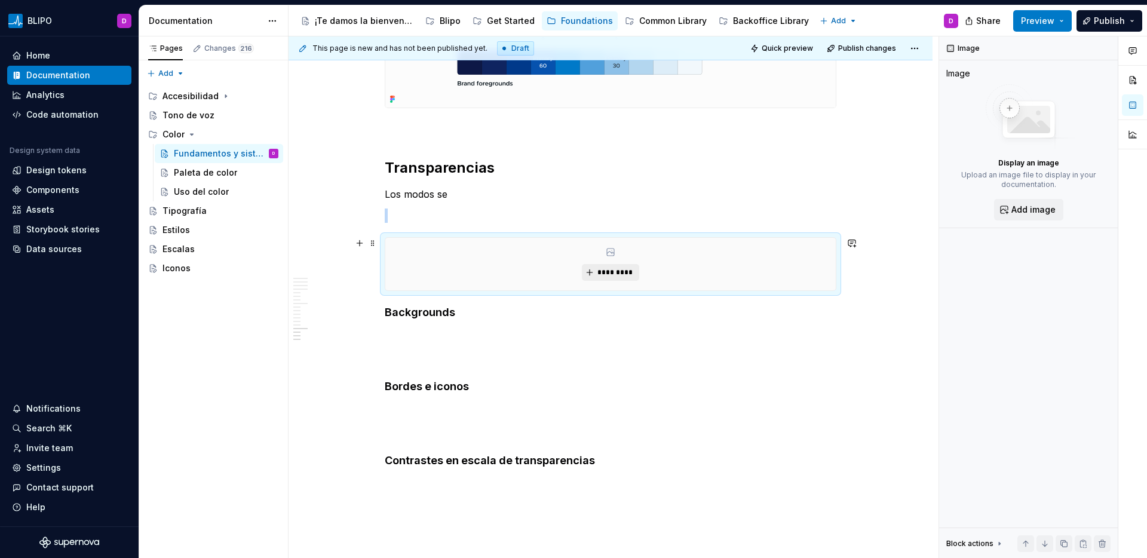 This screenshot has width=1147, height=558. I want to click on a: Analytics, so click(69, 95).